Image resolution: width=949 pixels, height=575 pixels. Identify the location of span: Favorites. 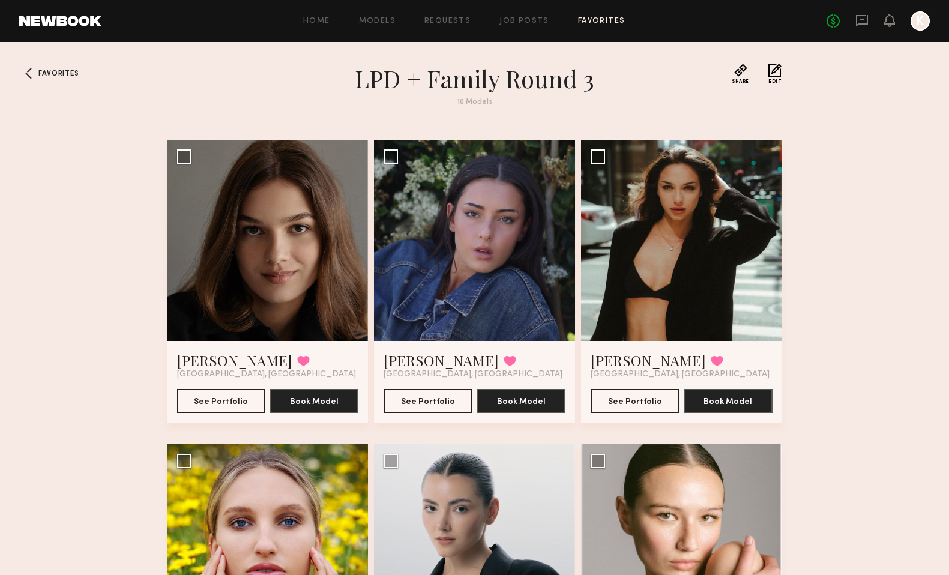
(58, 74).